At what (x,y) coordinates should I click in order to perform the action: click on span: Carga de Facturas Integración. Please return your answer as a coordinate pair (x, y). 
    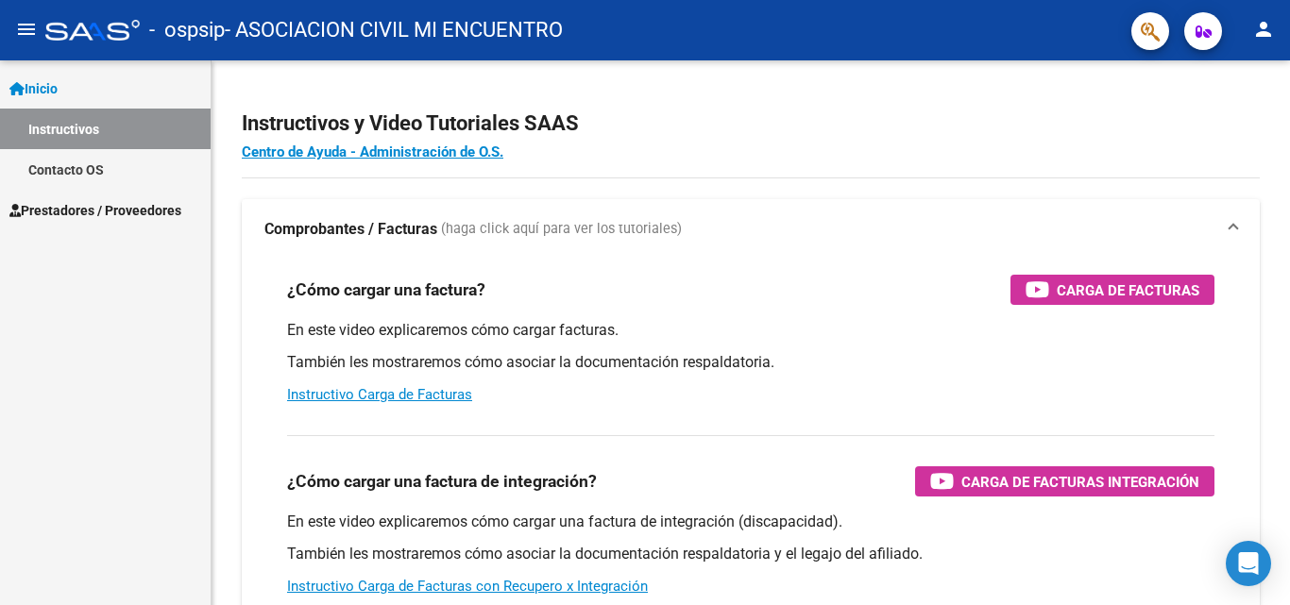
    Looking at the image, I should click on (1081, 482).